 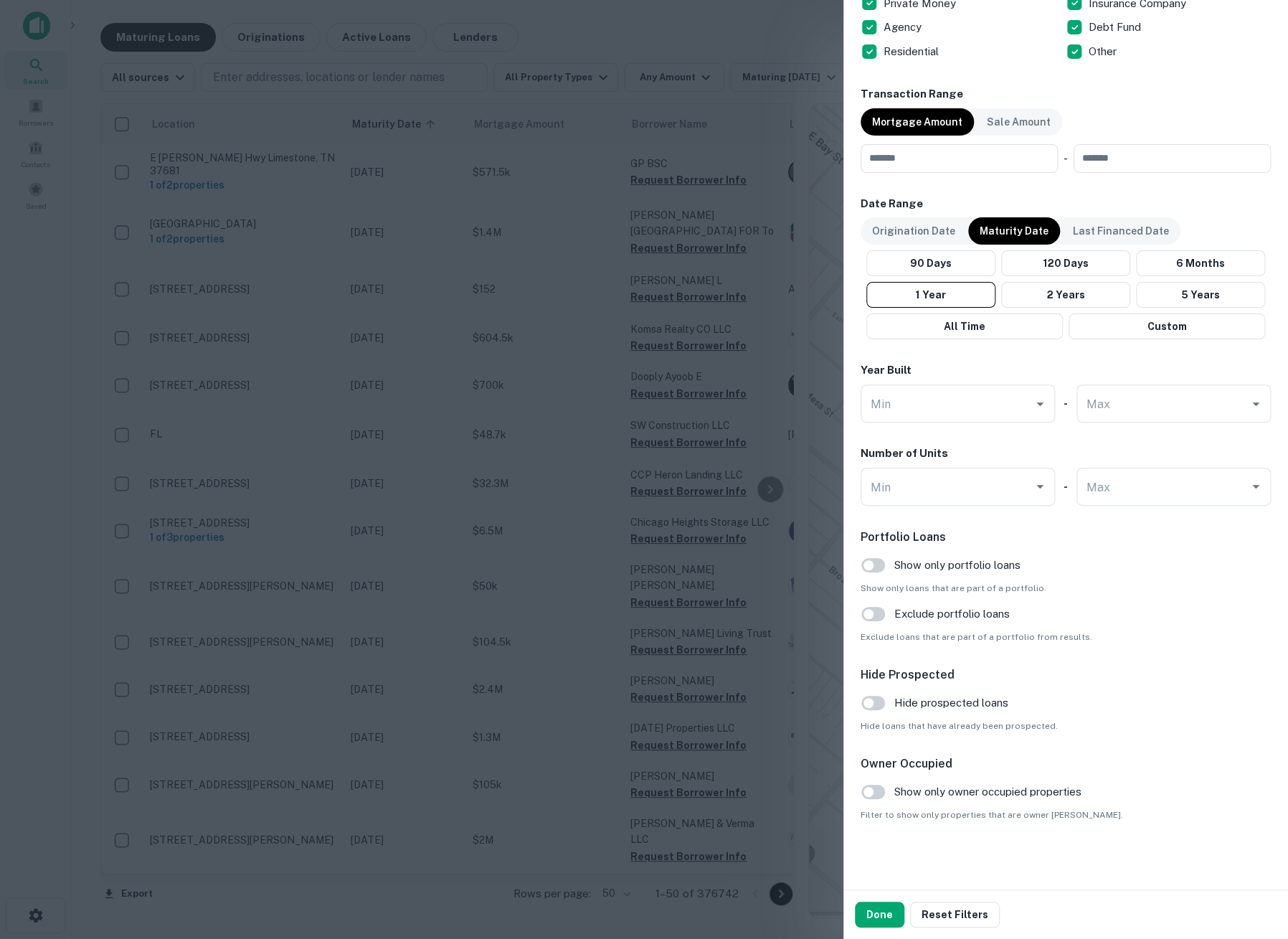 What do you see at coordinates (918, 122) in the screenshot?
I see `p: Mortgage Amount` at bounding box center [918, 122].